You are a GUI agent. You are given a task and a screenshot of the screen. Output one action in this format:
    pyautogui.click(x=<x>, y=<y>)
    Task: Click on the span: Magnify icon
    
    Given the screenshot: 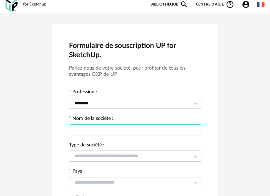 What is the action you would take?
    pyautogui.click(x=184, y=4)
    